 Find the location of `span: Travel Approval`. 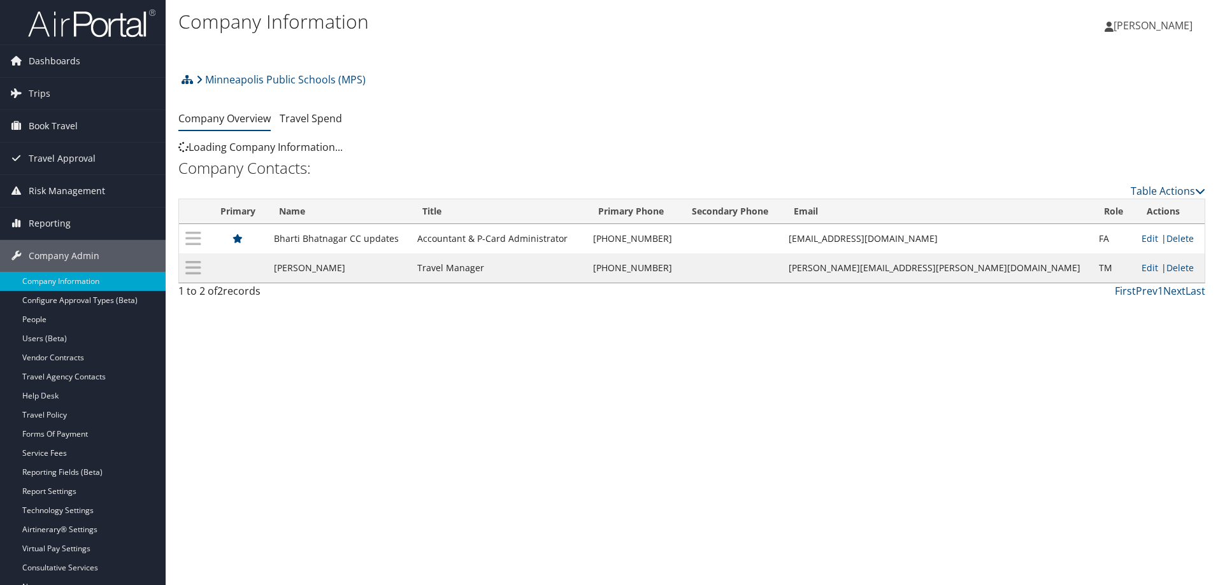

span: Travel Approval is located at coordinates (62, 159).